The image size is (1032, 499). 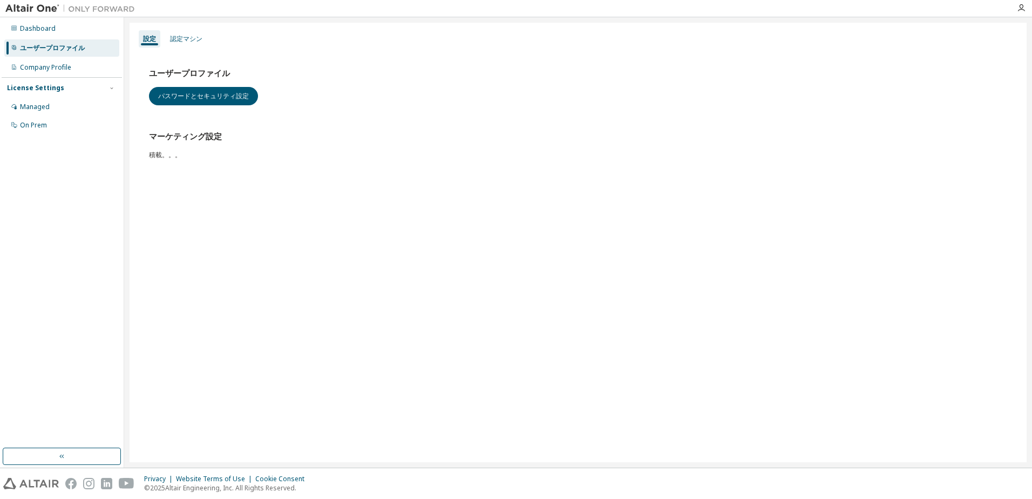 I want to click on font: 2025 Altair Engineering, Inc. All Rights Reserved., so click(x=223, y=488).